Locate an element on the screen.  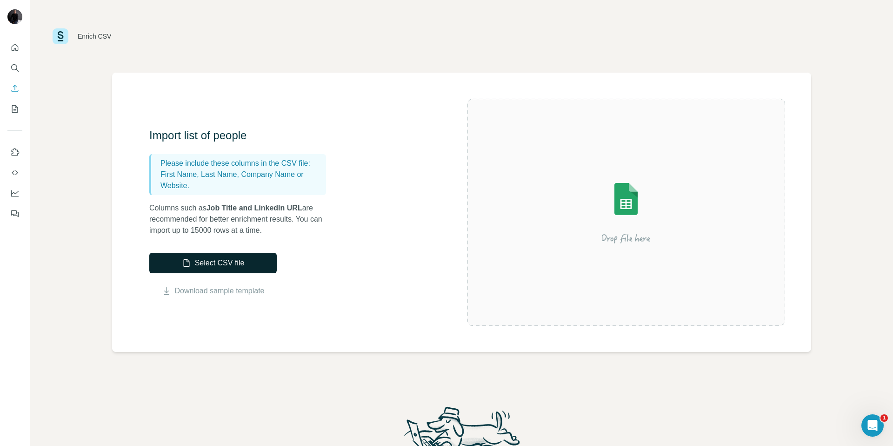
span: 1 is located at coordinates (884, 418).